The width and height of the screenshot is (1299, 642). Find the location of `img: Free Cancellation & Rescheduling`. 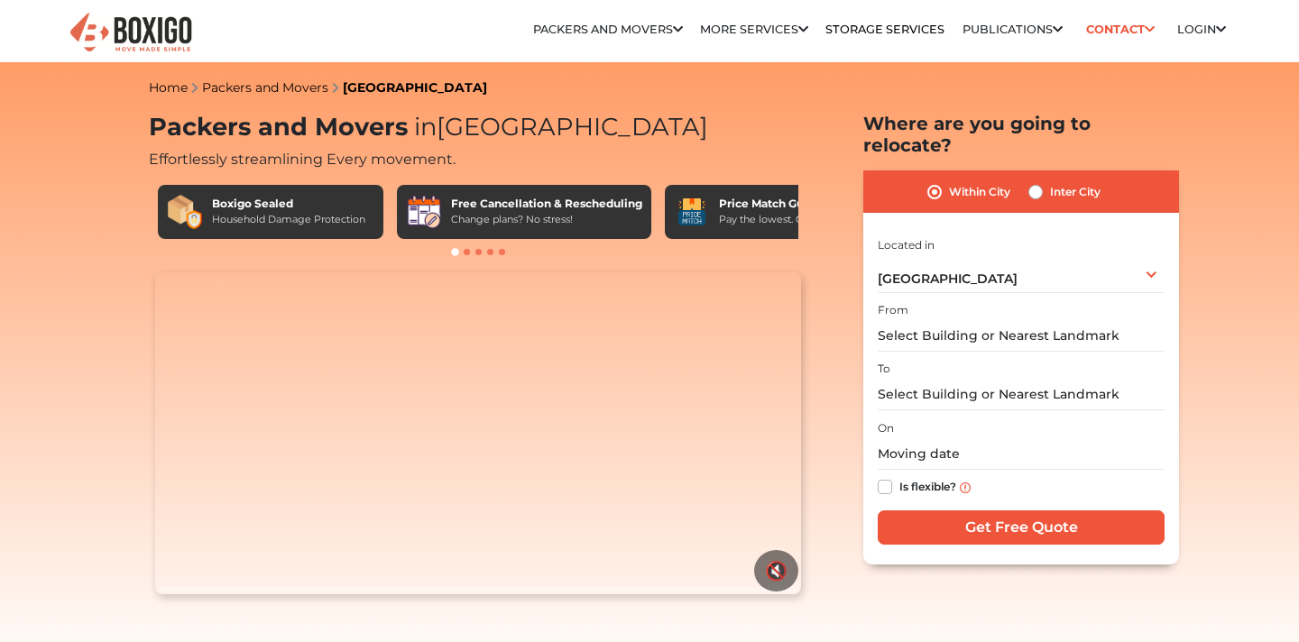

img: Free Cancellation & Rescheduling is located at coordinates (424, 212).